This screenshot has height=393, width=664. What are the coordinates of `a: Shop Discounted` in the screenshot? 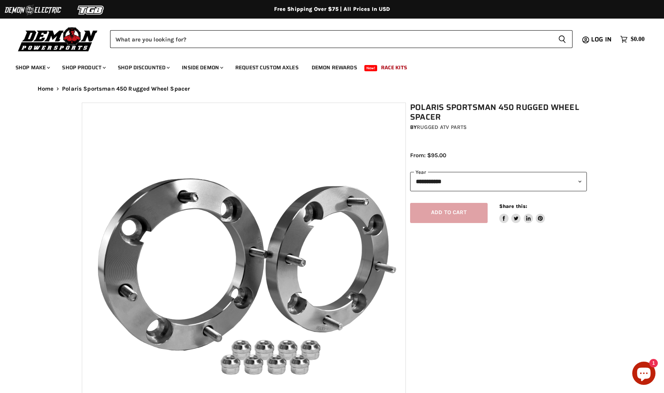 It's located at (143, 67).